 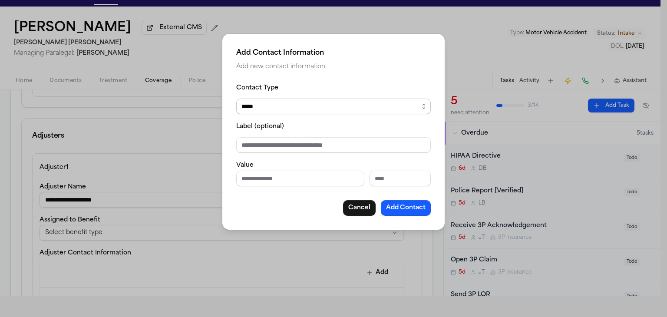 What do you see at coordinates (245, 165) in the screenshot?
I see `label: Value` at bounding box center [245, 165].